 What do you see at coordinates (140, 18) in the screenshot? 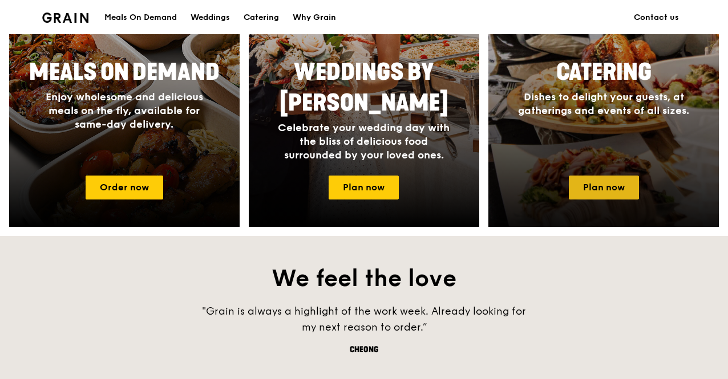
I see `div: Meals On Demand` at bounding box center [140, 18].